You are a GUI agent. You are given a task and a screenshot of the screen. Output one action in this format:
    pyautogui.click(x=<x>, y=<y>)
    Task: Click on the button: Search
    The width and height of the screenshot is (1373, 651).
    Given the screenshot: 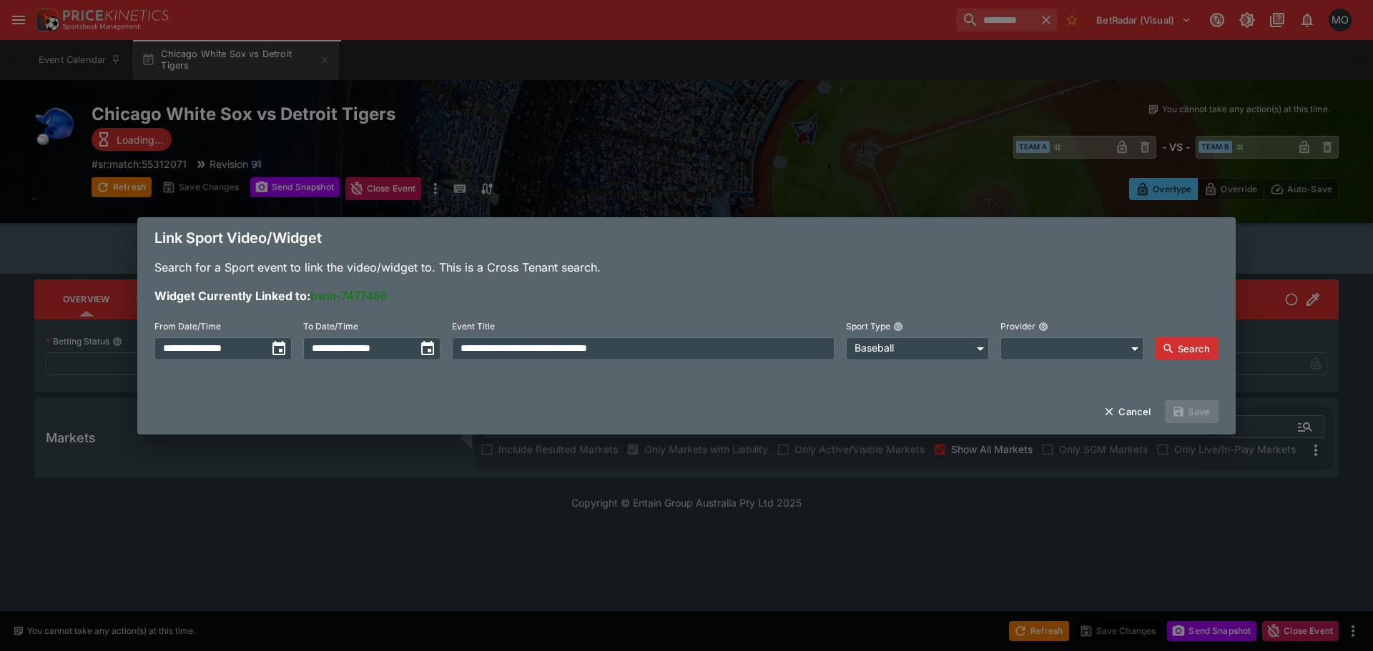 What is the action you would take?
    pyautogui.click(x=1186, y=349)
    